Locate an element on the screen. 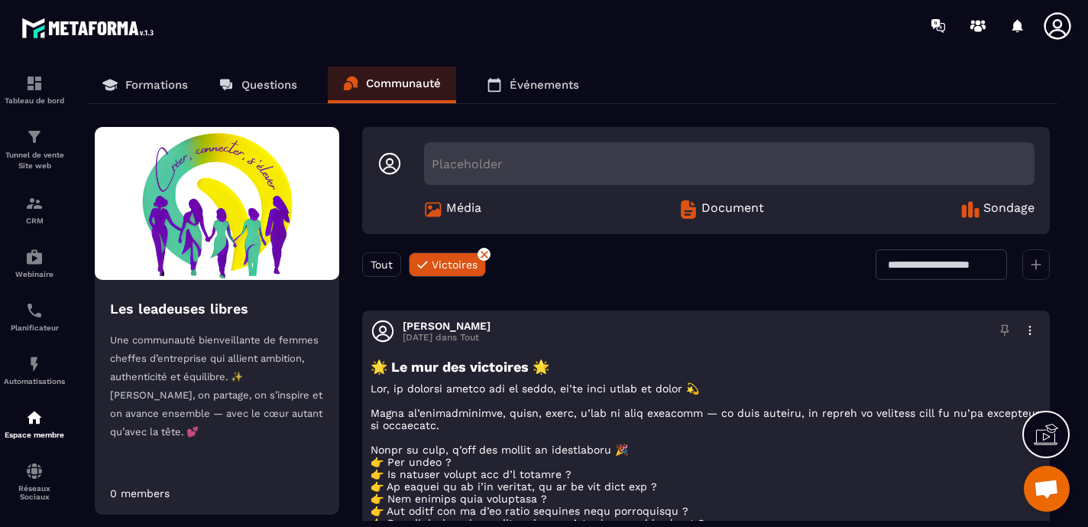 The image size is (1088, 527). a: Communauté is located at coordinates (392, 85).